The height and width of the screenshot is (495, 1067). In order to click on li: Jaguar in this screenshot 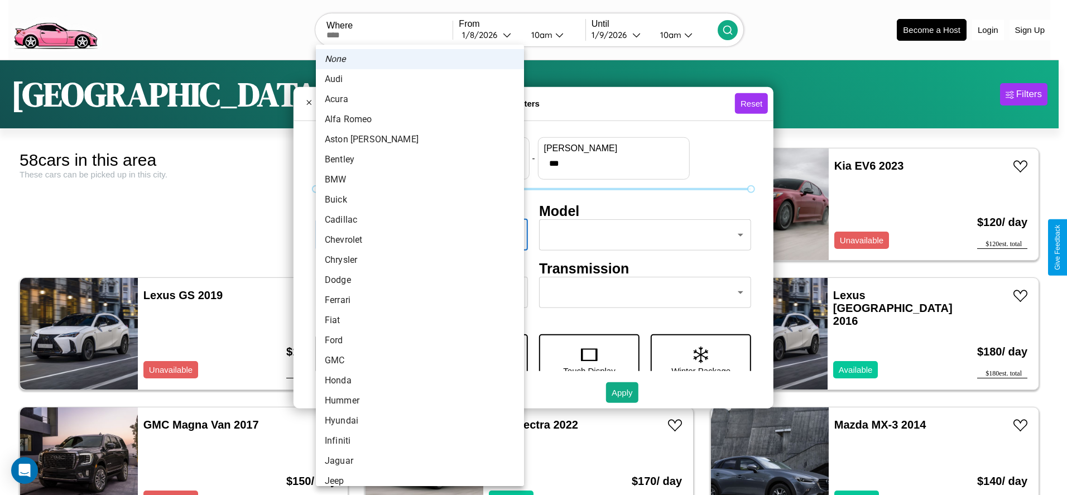, I will do `click(420, 461)`.